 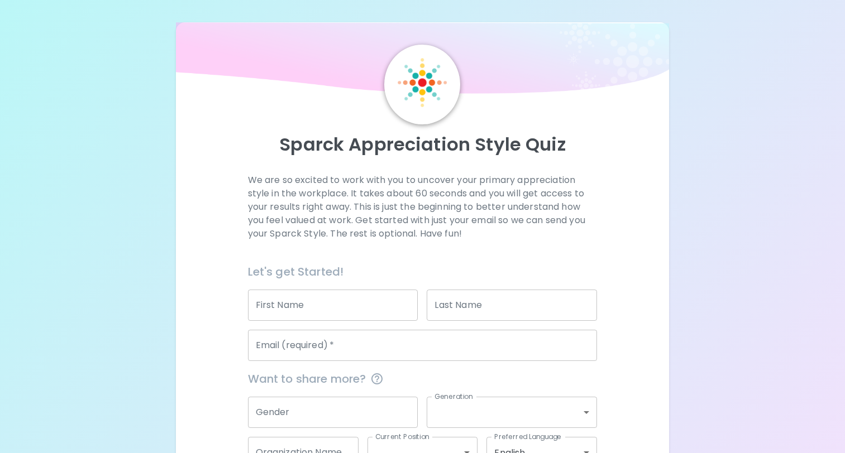 What do you see at coordinates (422, 83) in the screenshot?
I see `img: Sparck Logo` at bounding box center [422, 83].